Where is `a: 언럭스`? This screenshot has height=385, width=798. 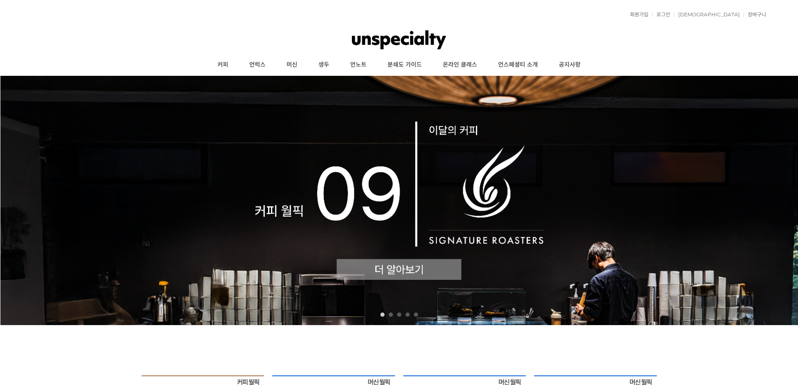
a: 언럭스 is located at coordinates (257, 65).